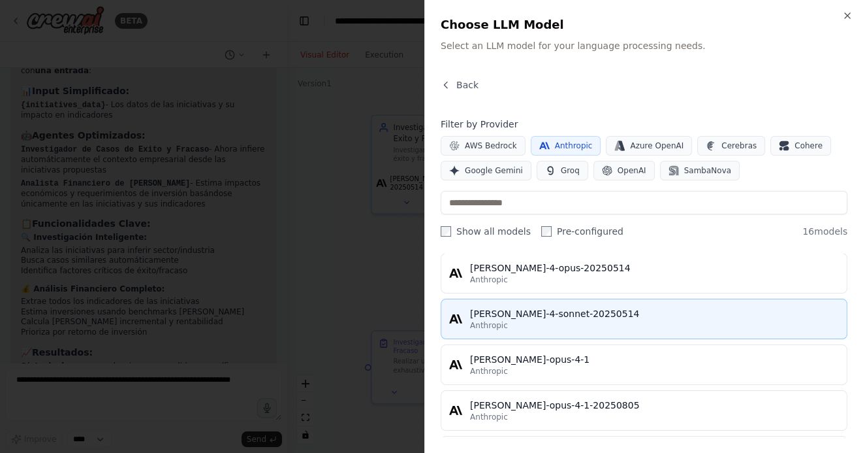  Describe the element at coordinates (731, 146) in the screenshot. I see `button: Cerebras` at that location.